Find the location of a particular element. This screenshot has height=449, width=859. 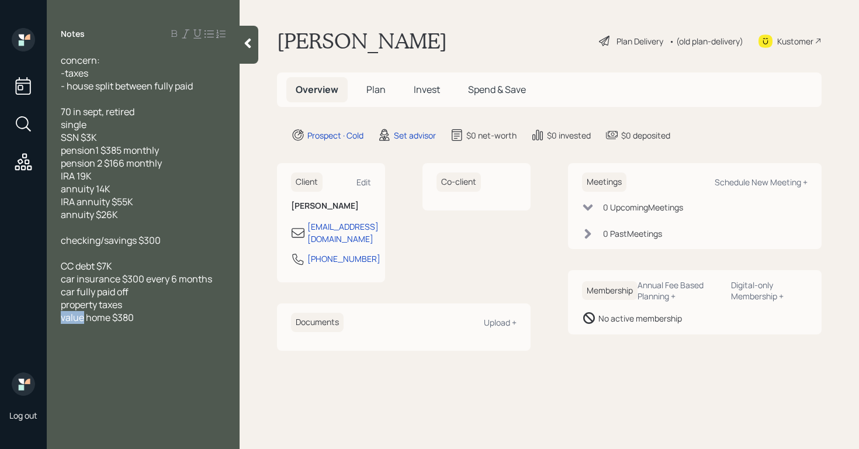

div: $0 deposited is located at coordinates (645, 135).